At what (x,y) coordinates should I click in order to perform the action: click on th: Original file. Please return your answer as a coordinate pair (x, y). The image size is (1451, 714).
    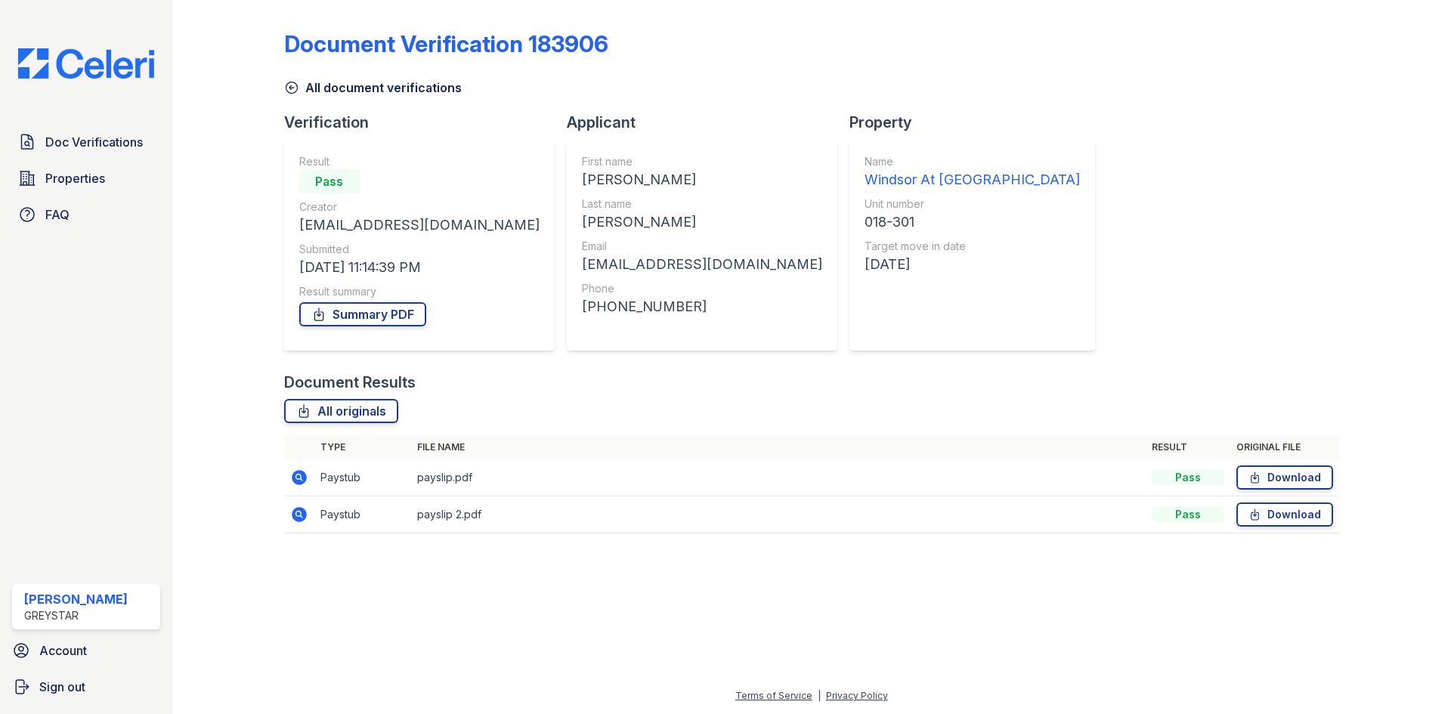
    Looking at the image, I should click on (1285, 447).